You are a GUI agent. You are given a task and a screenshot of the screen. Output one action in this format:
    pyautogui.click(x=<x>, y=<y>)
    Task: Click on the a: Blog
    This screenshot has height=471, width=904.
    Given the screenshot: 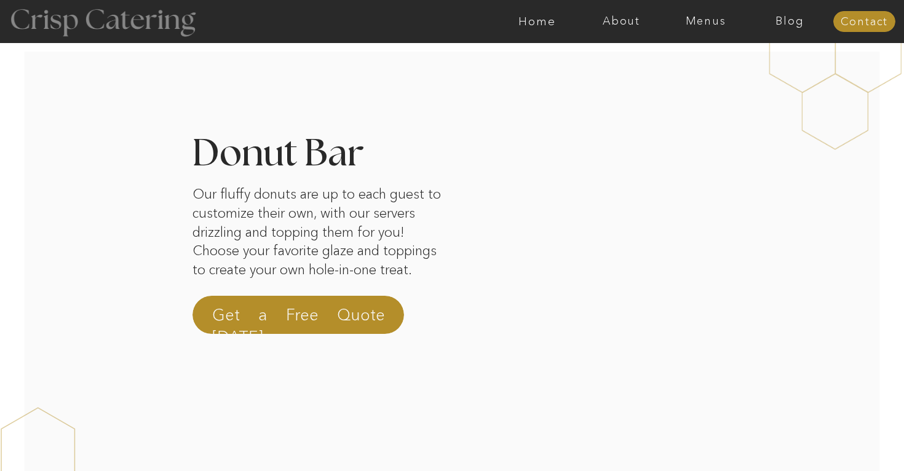 What is the action you would take?
    pyautogui.click(x=789, y=22)
    